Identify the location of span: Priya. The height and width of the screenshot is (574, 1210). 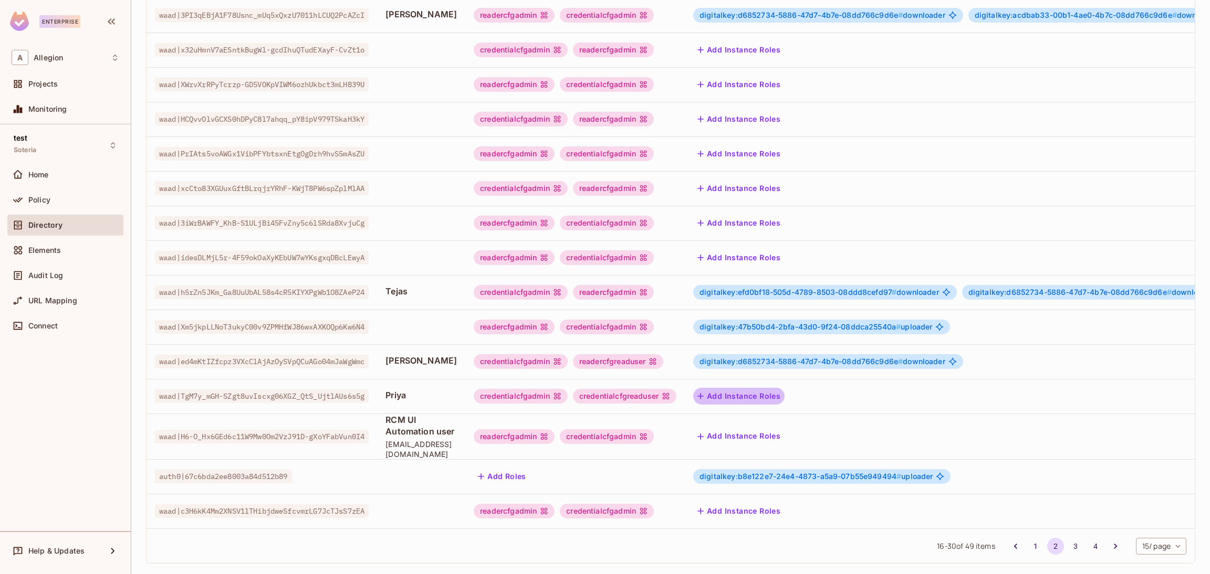
(421, 395).